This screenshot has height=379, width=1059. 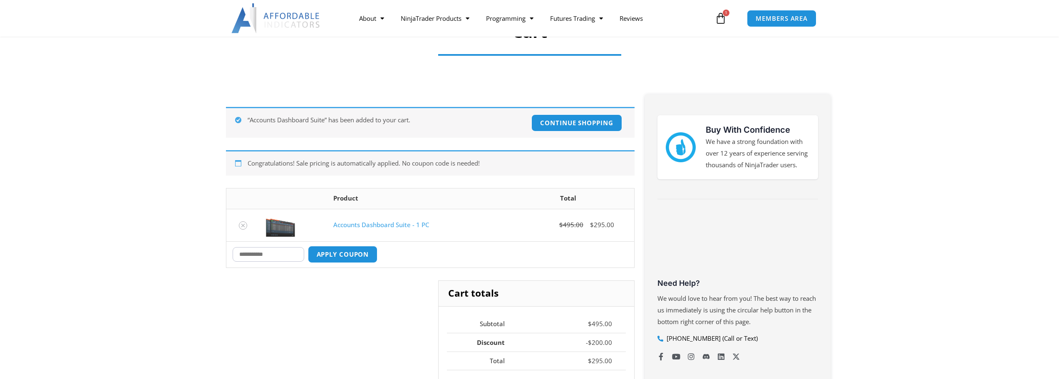 I want to click on nav: Menu, so click(x=532, y=18).